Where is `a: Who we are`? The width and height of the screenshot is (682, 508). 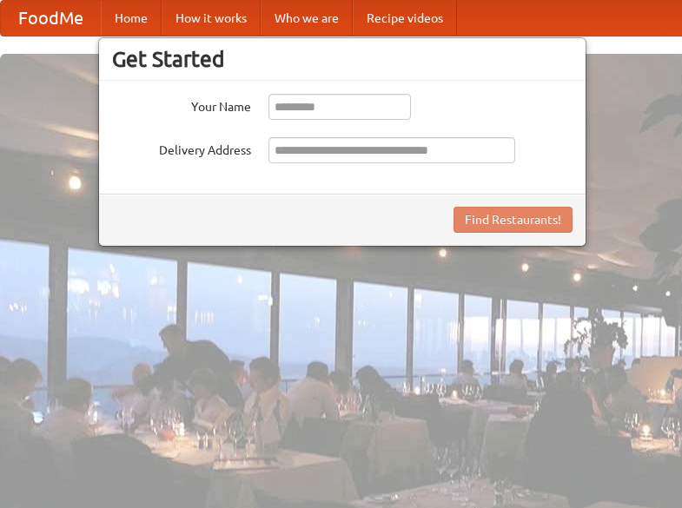 a: Who we are is located at coordinates (307, 18).